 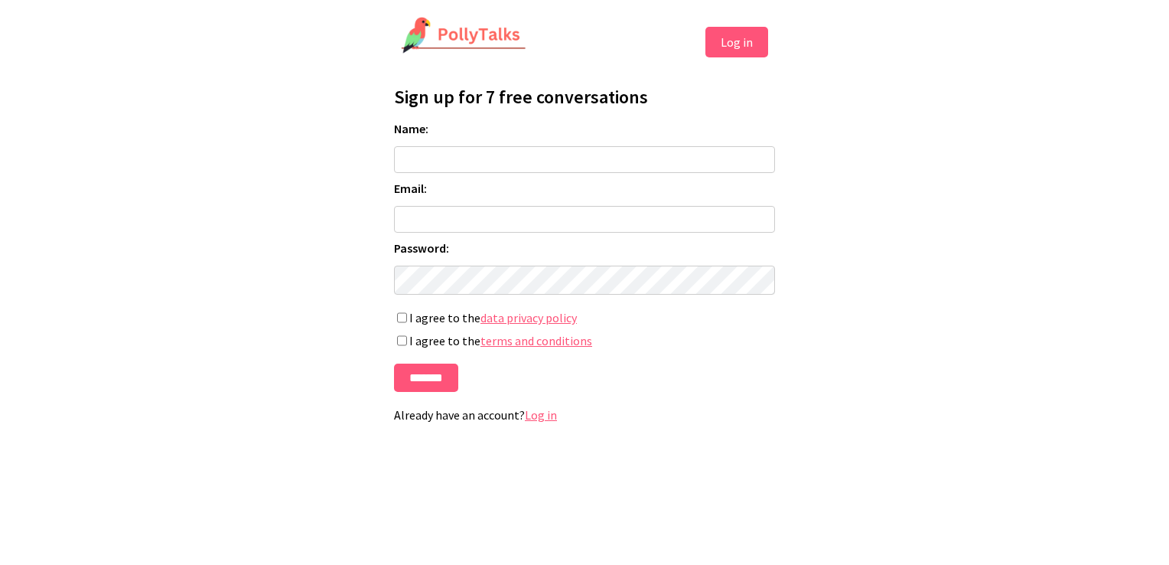 I want to click on a: data privacy policy, so click(x=529, y=318).